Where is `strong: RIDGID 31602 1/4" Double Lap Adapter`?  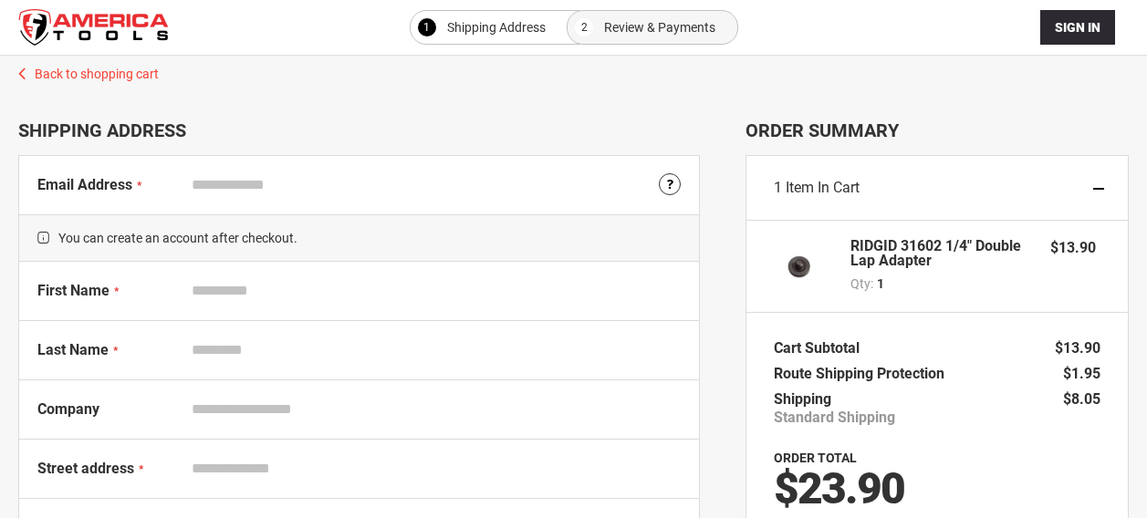
strong: RIDGID 31602 1/4" Double Lap Adapter is located at coordinates (941, 254).